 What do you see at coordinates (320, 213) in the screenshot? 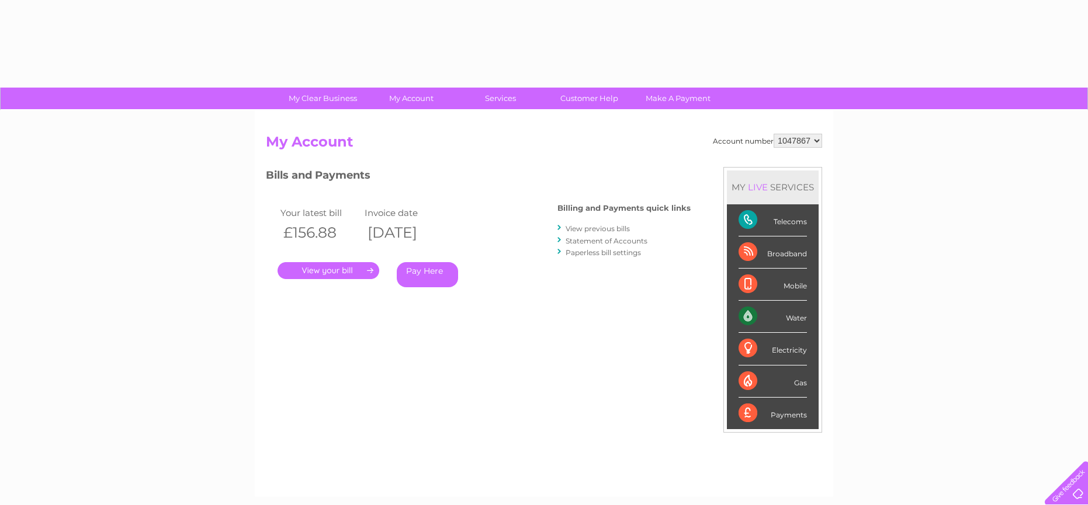
I see `td: Your latest bill` at bounding box center [320, 213].